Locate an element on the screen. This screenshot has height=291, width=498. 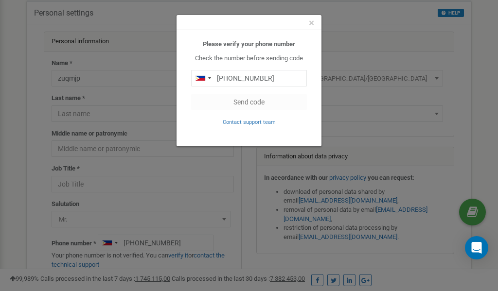
small: Contact support team is located at coordinates (249, 122).